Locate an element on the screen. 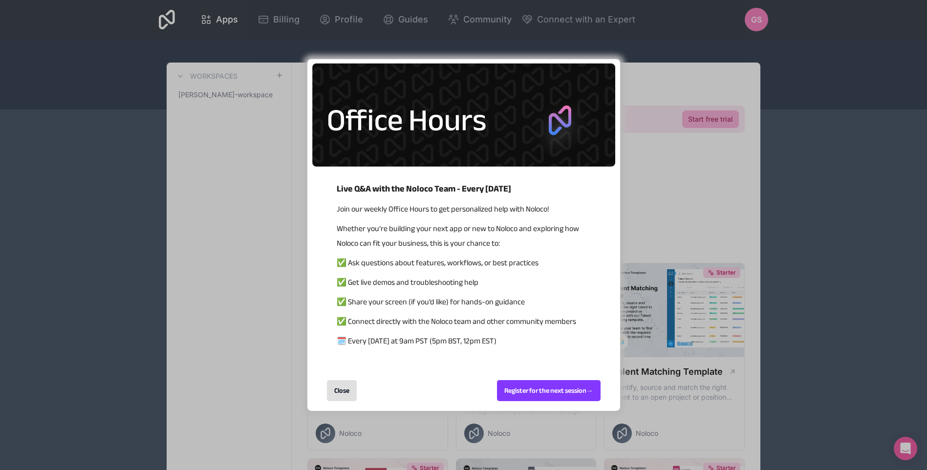 The image size is (927, 470). span: Join our weekly Office Hours to get personalized help with Noloco! is located at coordinates (443, 209).